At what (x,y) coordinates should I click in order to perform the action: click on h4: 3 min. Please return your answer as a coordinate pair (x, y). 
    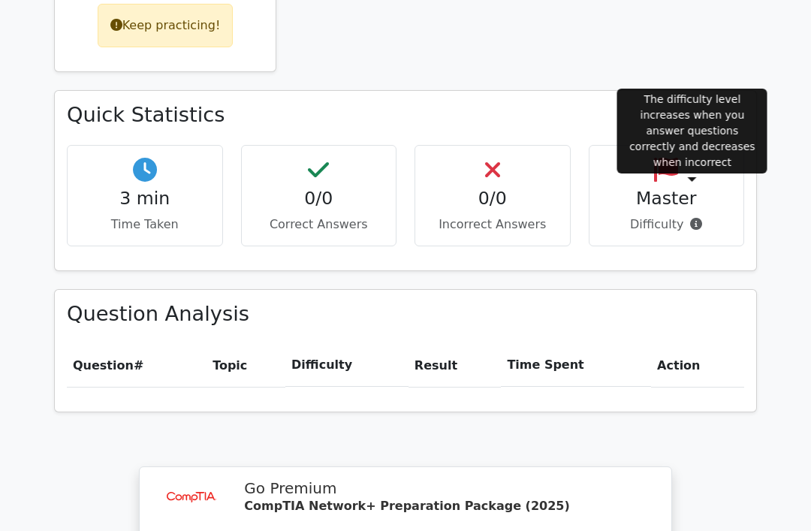
    Looking at the image, I should click on (145, 198).